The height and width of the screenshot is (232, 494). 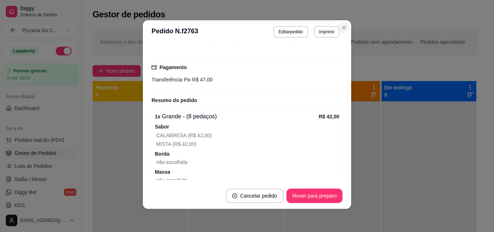 What do you see at coordinates (162, 172) in the screenshot?
I see `strong: Massa` at bounding box center [162, 172].